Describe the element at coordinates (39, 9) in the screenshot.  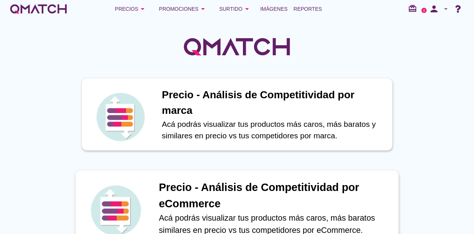
I see `div: white-qmatch-logo` at that location.